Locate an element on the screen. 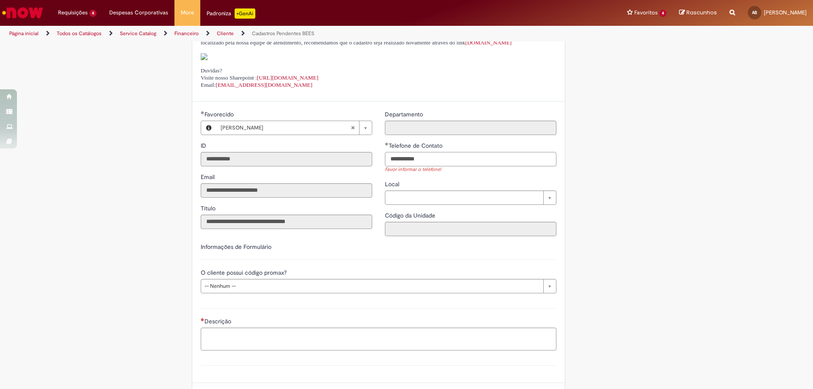  input: ID is located at coordinates (286, 159).